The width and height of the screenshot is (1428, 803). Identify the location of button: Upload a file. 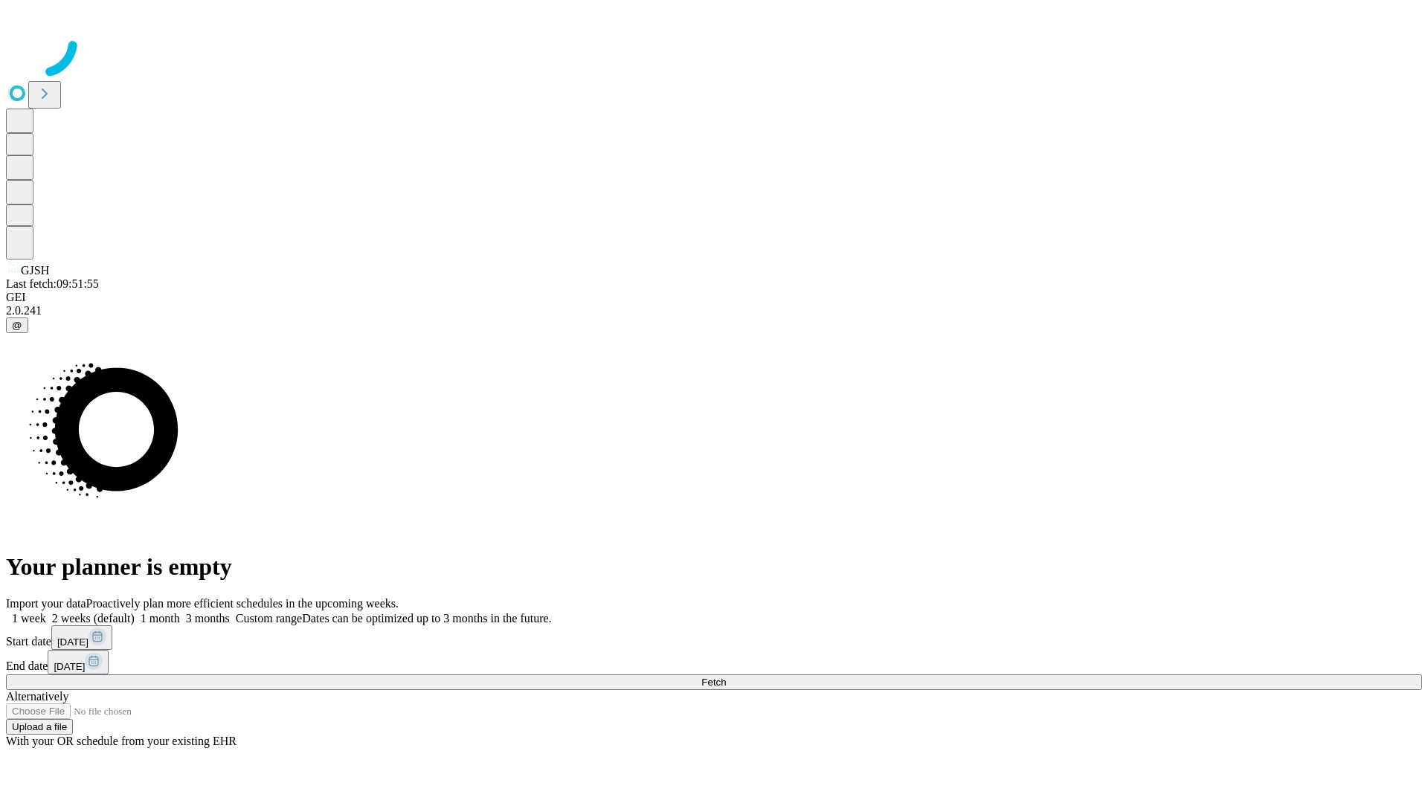
(39, 727).